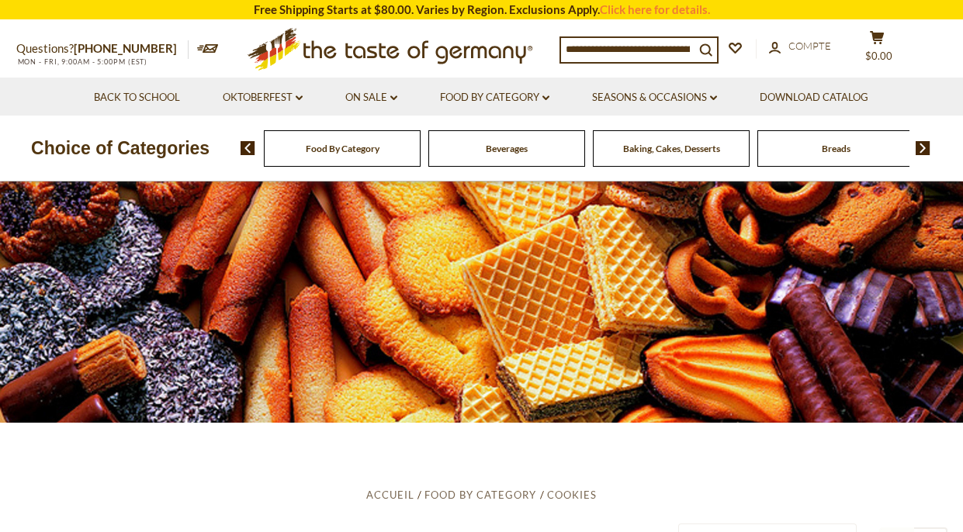 The width and height of the screenshot is (963, 532). I want to click on span: Cookies, so click(572, 495).